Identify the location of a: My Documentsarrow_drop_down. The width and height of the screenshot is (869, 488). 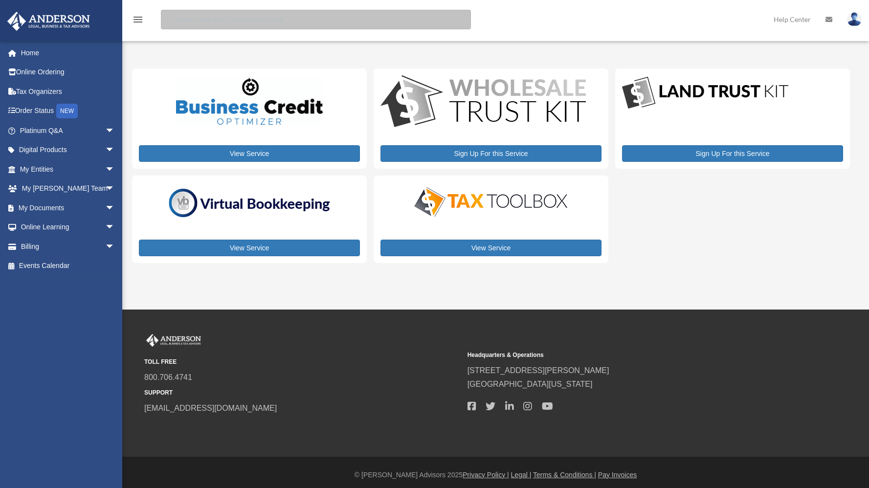
(68, 208).